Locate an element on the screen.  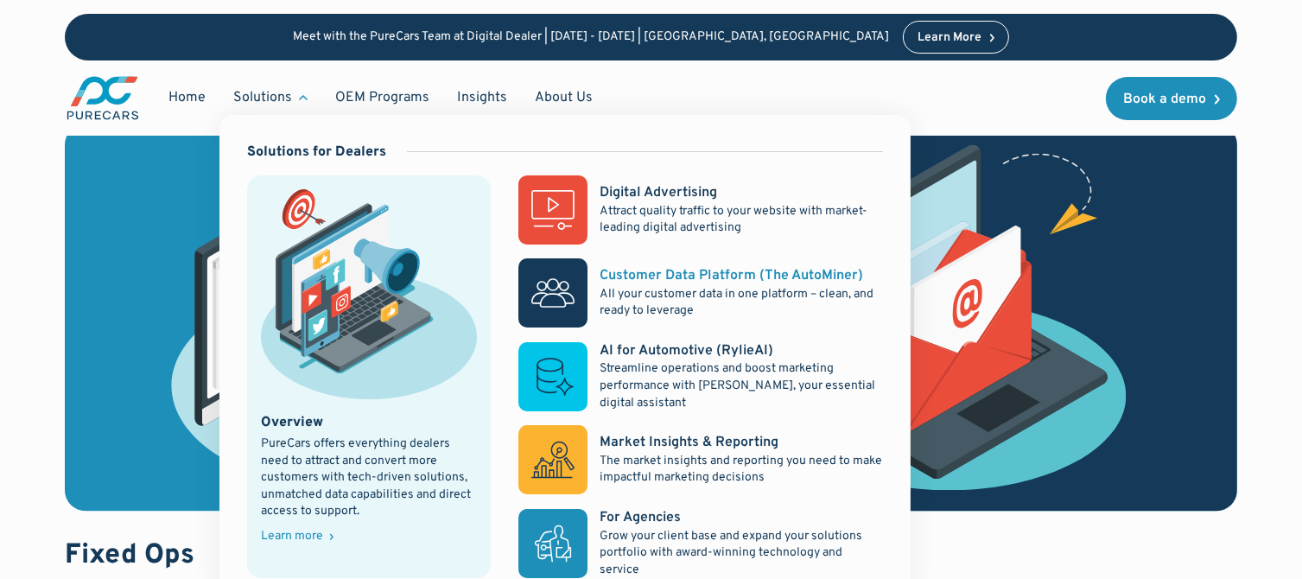
a: Book a demo is located at coordinates (1171, 98).